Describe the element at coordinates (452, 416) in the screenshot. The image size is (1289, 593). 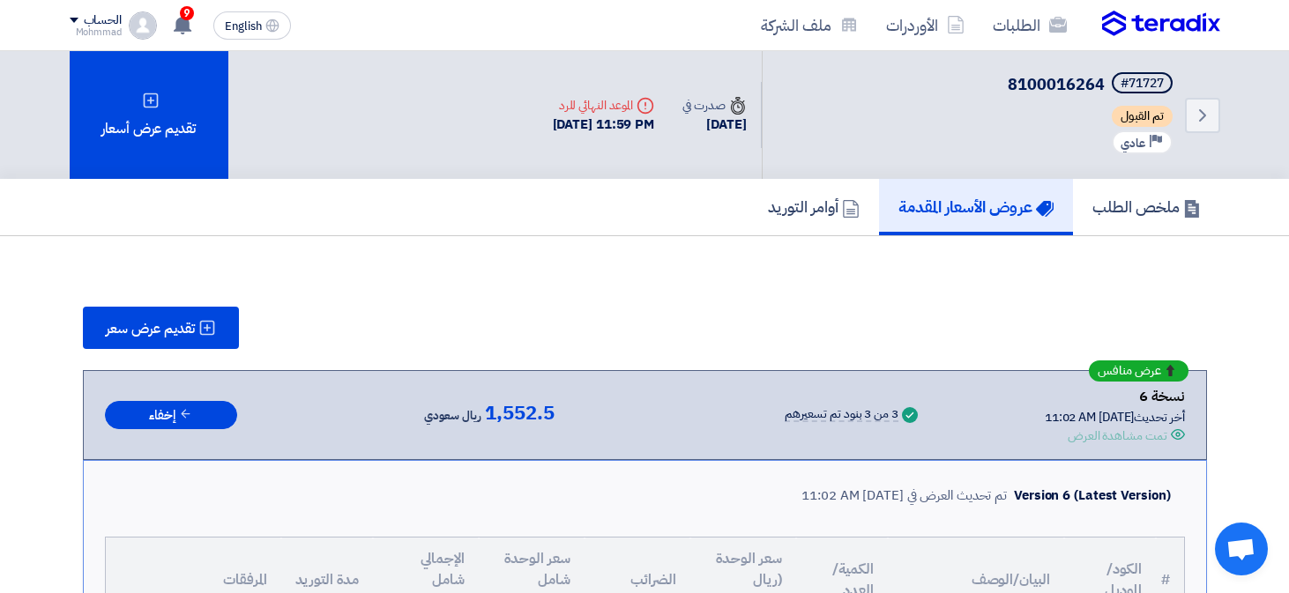
I see `span: ريال سعودي` at that location.